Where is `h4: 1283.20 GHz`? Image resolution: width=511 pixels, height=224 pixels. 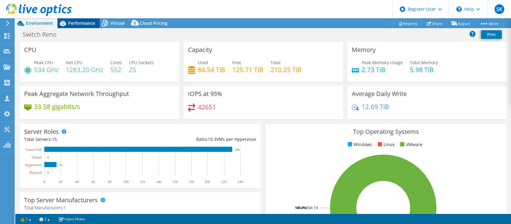
h4: 1283.20 GHz is located at coordinates (84, 70).